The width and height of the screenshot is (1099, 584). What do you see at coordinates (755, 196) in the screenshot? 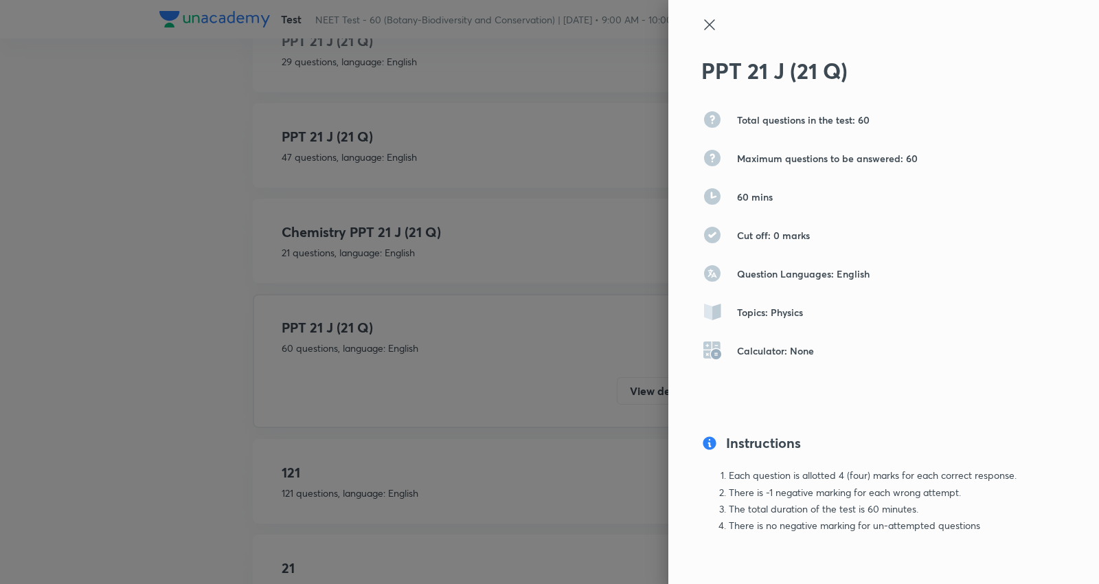
I see `p: 60 mins` at bounding box center [755, 196].